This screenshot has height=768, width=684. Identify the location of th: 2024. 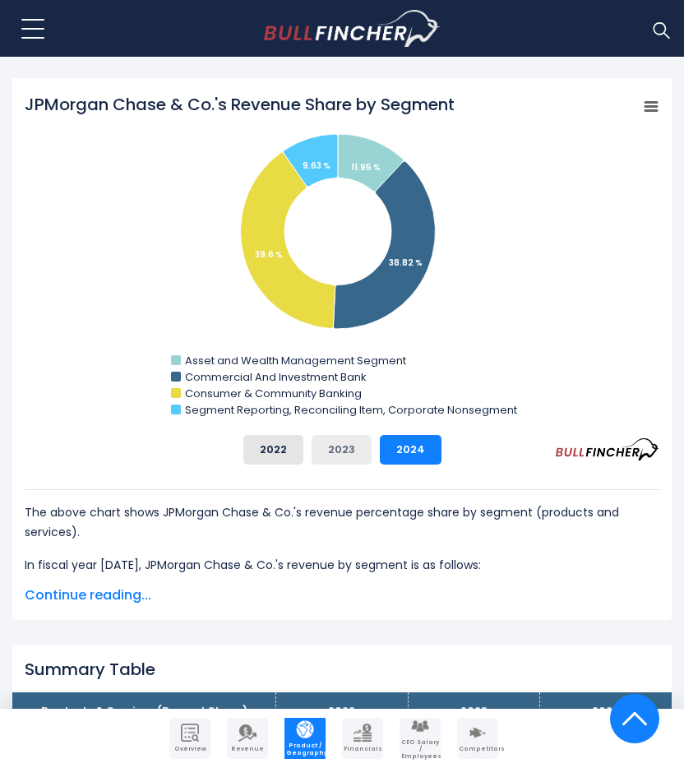
(606, 711).